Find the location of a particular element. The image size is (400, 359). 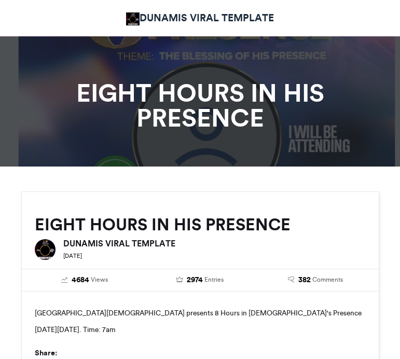

span: 2974 is located at coordinates (195, 280).